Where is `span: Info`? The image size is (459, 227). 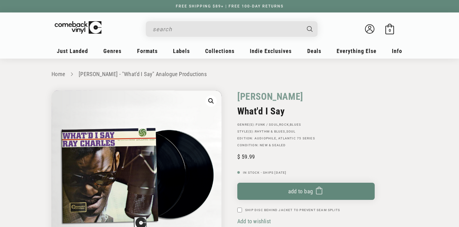
span: Info is located at coordinates (397, 51).